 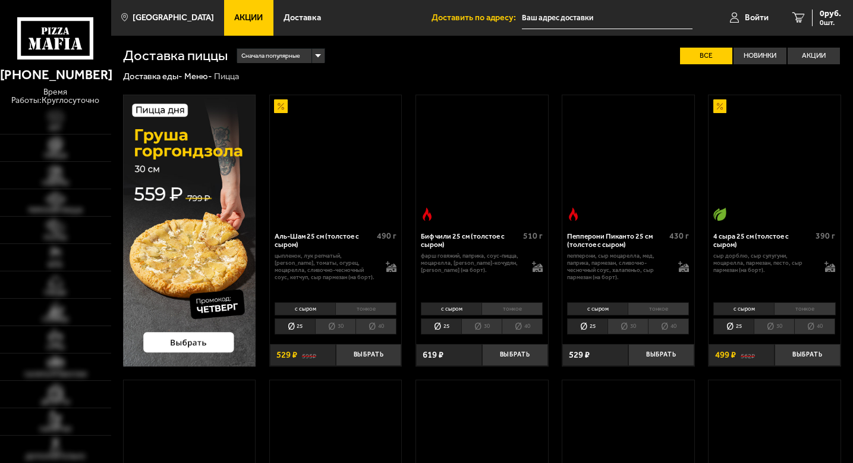 What do you see at coordinates (249, 18) in the screenshot?
I see `span: Акции` at bounding box center [249, 18].